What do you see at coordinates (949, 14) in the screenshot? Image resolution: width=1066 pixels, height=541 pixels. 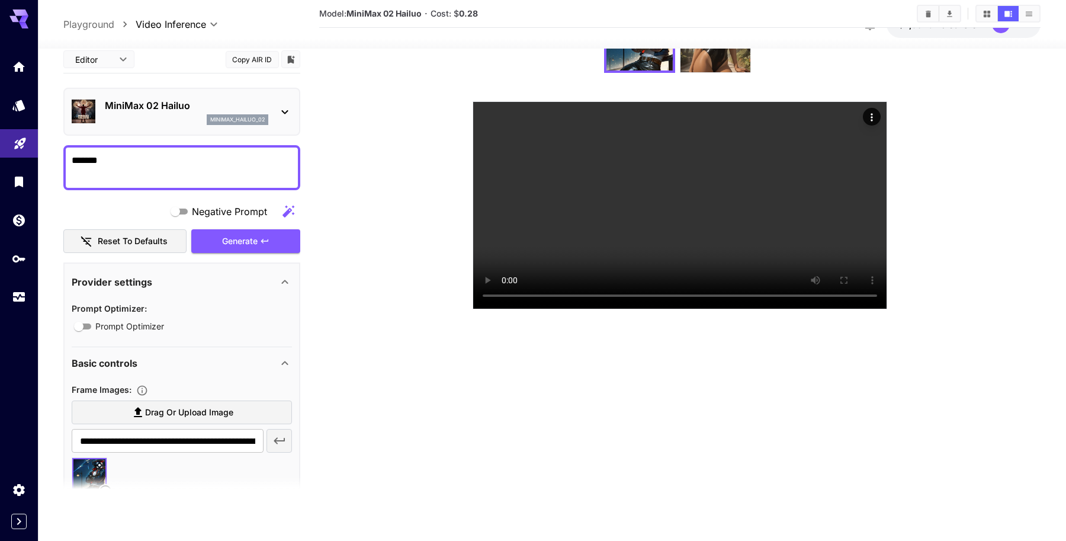 I see `button: Download All` at bounding box center [949, 14].